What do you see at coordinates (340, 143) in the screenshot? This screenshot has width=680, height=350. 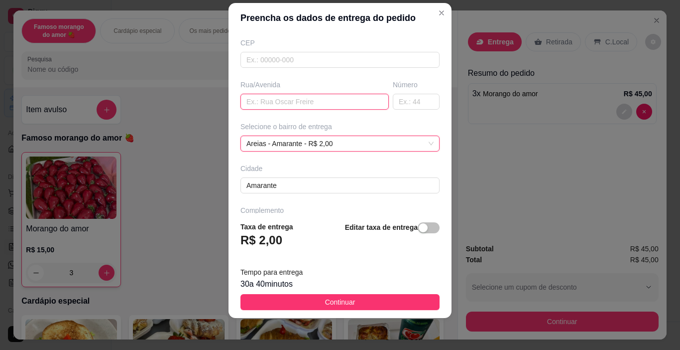 I see `span: Areias - Amarante - R$ 2,00` at bounding box center [340, 143].